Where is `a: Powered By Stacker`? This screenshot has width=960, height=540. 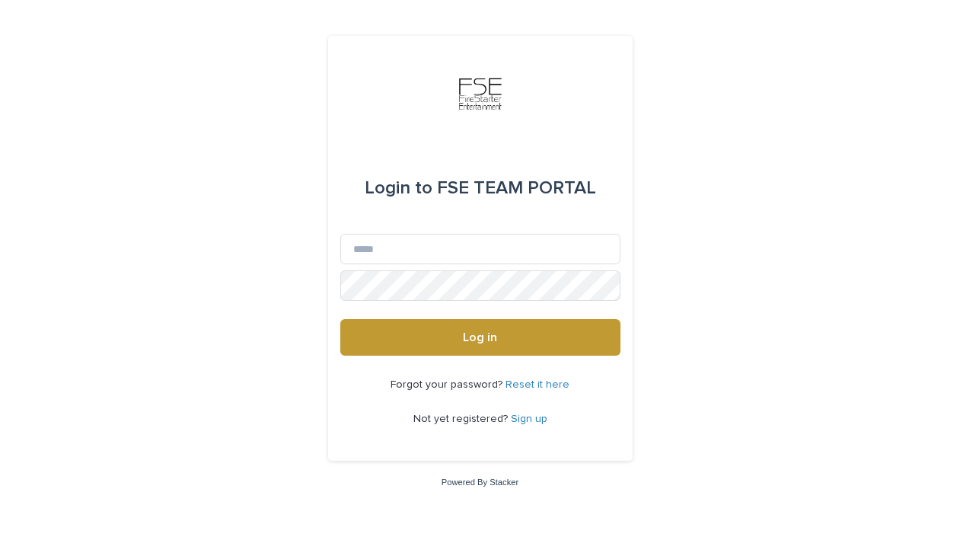 a: Powered By Stacker is located at coordinates (480, 482).